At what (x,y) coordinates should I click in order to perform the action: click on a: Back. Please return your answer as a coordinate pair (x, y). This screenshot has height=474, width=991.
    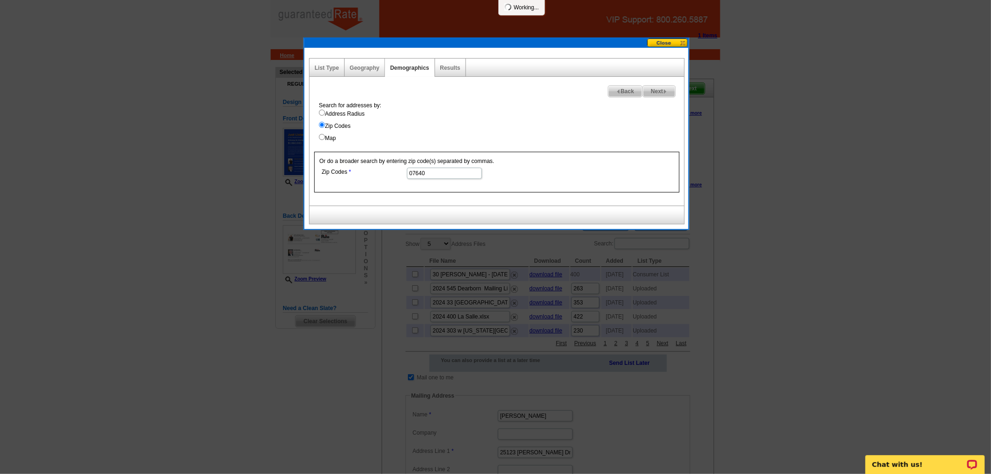
    Looking at the image, I should click on (625, 91).